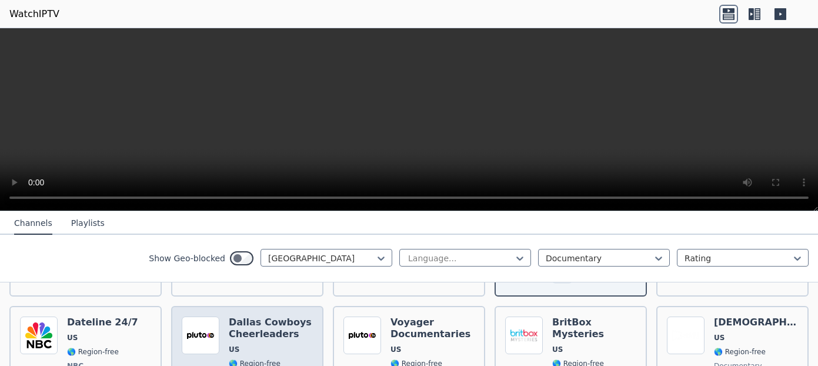  What do you see at coordinates (187, 258) in the screenshot?
I see `label: Show Geo-blocked` at bounding box center [187, 258].